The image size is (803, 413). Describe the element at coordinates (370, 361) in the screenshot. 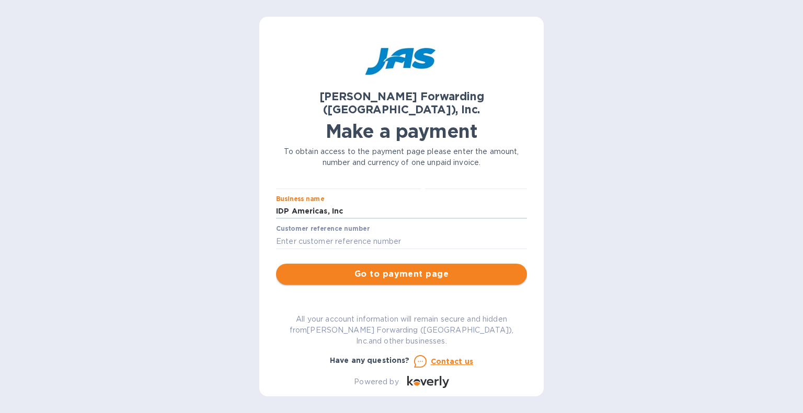

I see `b: Have any questions?` at that location.